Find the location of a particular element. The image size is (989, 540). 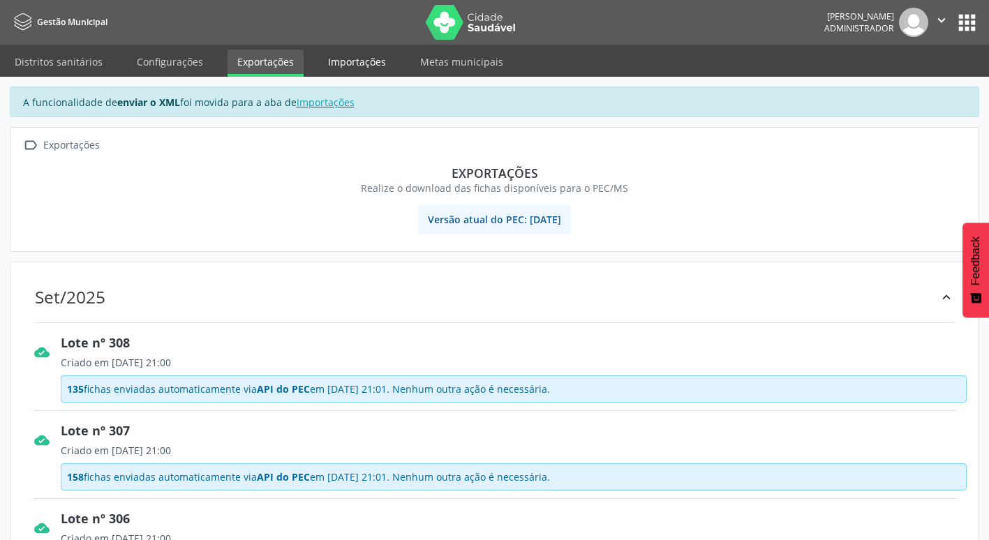

button: apps is located at coordinates (966, 22).